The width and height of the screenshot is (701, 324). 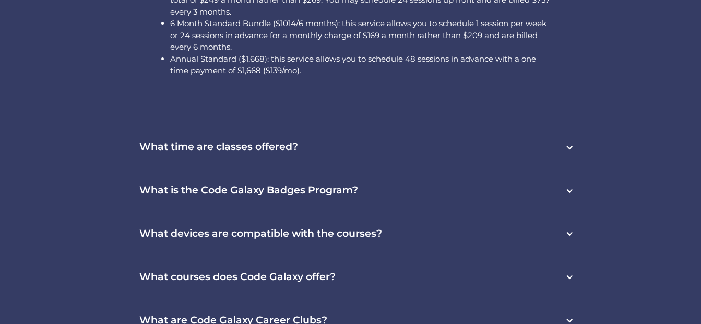 What do you see at coordinates (350, 233) in the screenshot?
I see `div: What devices are compatible with the courses?` at bounding box center [350, 233].